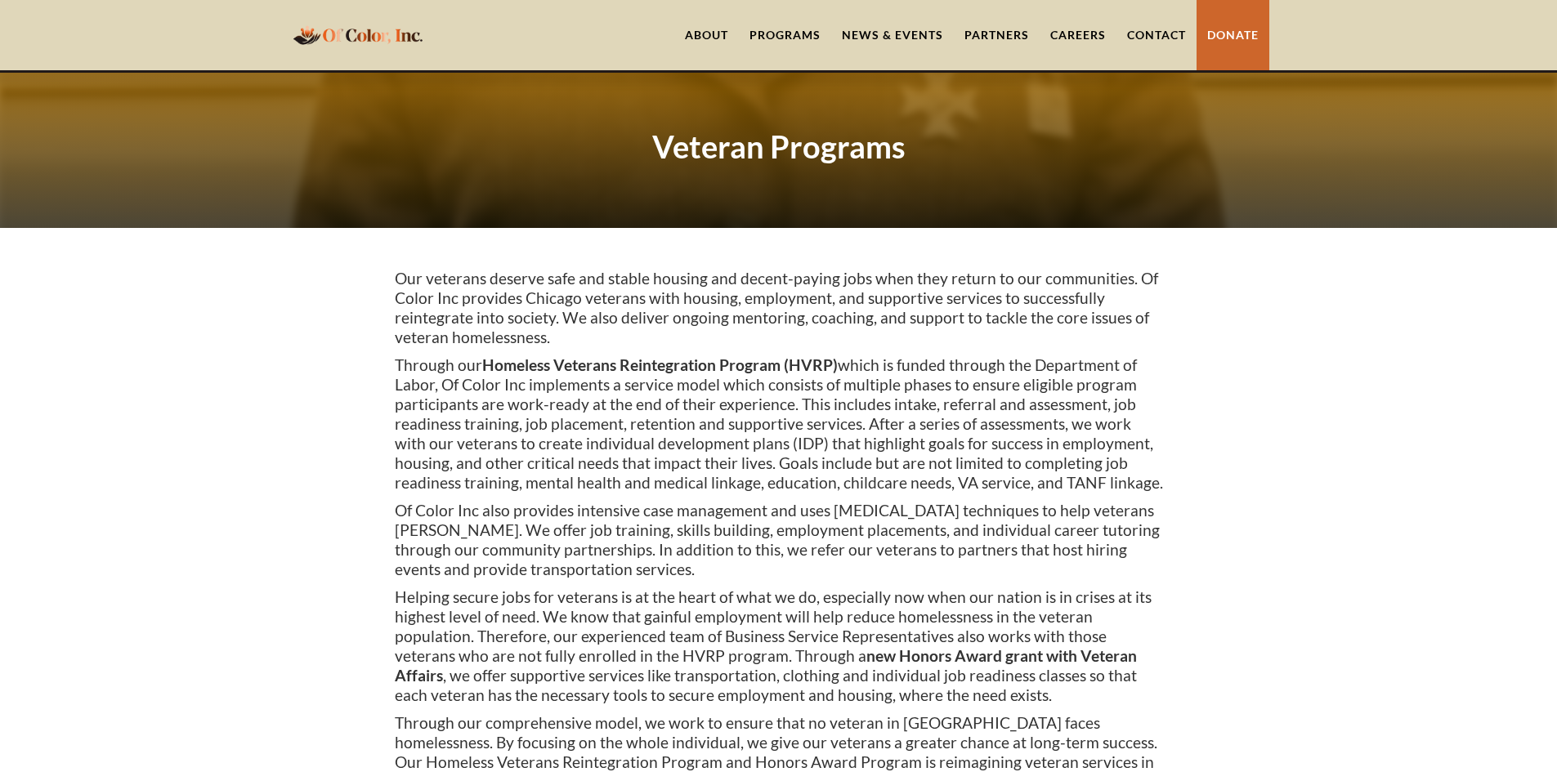 The image size is (1557, 772). I want to click on div: Programs, so click(785, 35).